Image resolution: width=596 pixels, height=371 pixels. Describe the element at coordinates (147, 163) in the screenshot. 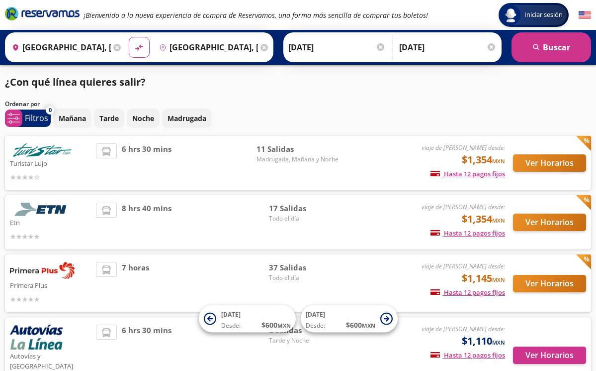

I see `span: 6 hrs 30 mins` at that location.